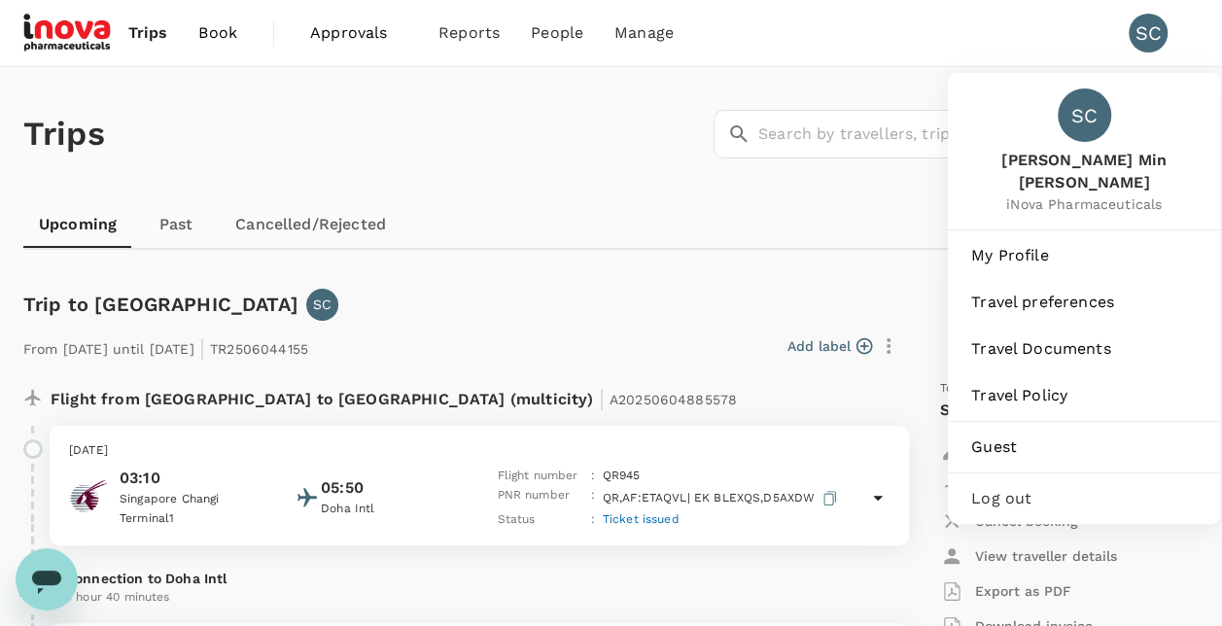 Image resolution: width=1222 pixels, height=626 pixels. Describe the element at coordinates (723, 498) in the screenshot. I see `p: QR,AF:ETAQVL| EK BLEXQS,D5AXDW` at that location.